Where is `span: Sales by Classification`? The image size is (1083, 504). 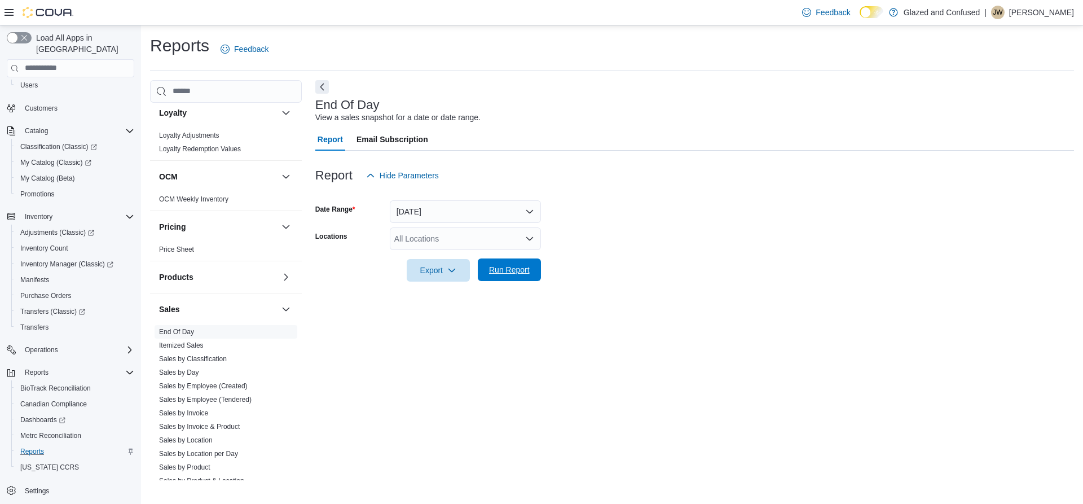 span: Sales by Classification is located at coordinates (193, 359).